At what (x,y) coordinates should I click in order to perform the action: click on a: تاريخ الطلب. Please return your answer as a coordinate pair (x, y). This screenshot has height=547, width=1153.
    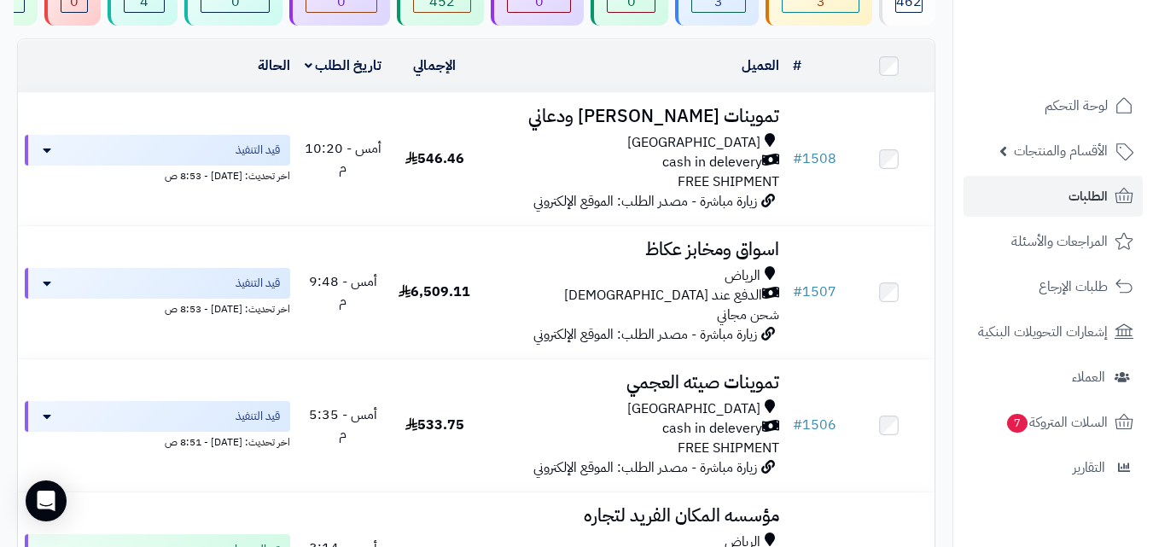
    Looking at the image, I should click on (343, 66).